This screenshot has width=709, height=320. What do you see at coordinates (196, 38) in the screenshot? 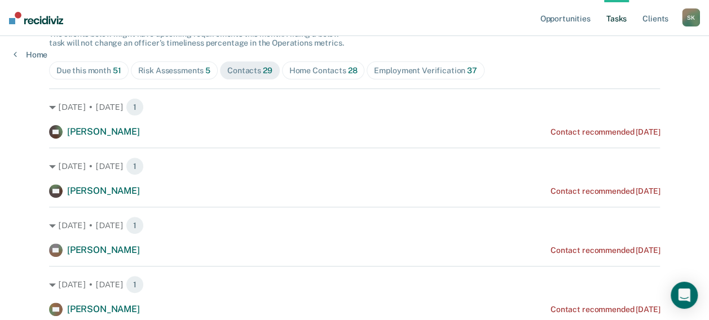
I see `span: The clients below might have upcoming requirements this month. Hiding a below task will not chang...` at bounding box center [196, 38].